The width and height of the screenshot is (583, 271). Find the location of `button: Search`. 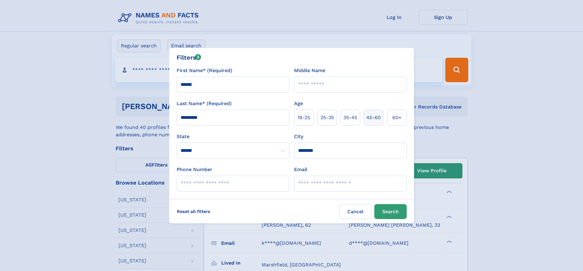

button: Search is located at coordinates (390, 212).